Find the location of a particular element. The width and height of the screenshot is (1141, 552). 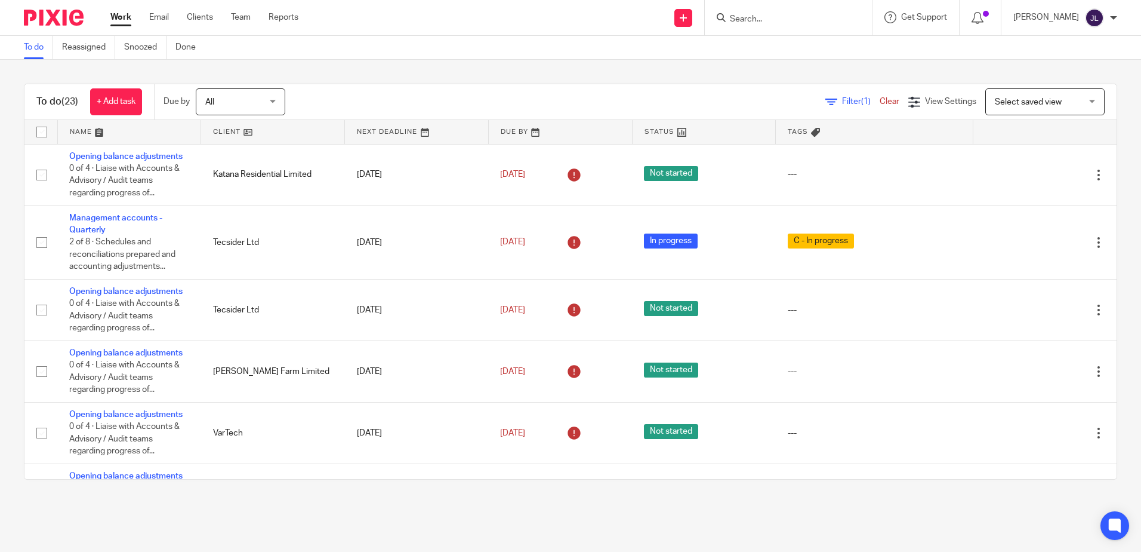

span: All is located at coordinates (210, 102).